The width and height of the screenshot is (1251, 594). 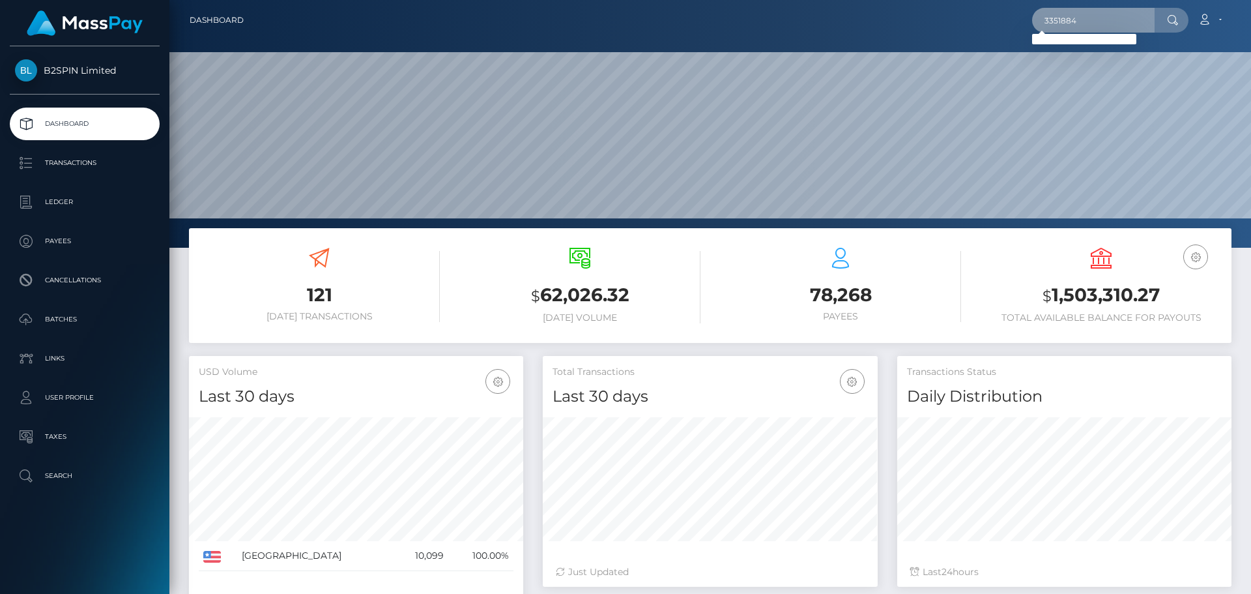 What do you see at coordinates (420, 556) in the screenshot?
I see `td: 10,099` at bounding box center [420, 556].